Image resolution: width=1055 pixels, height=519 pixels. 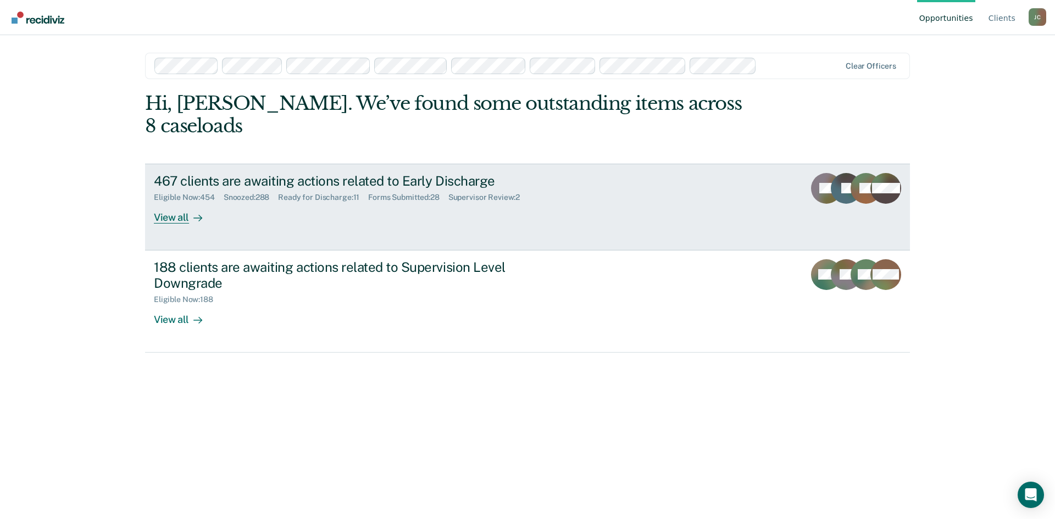 What do you see at coordinates (1038, 17) in the screenshot?
I see `button: Profile dropdown button` at bounding box center [1038, 17].